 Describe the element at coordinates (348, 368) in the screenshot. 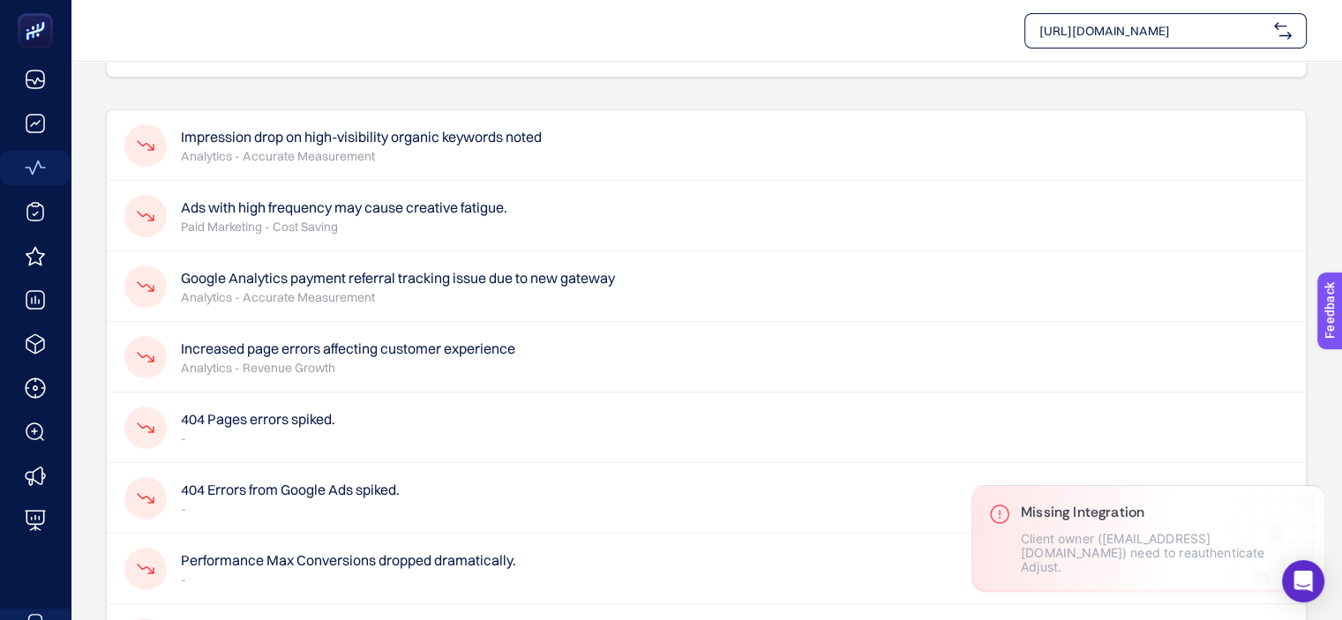

I see `p: Analytics - Revenue Growth` at that location.